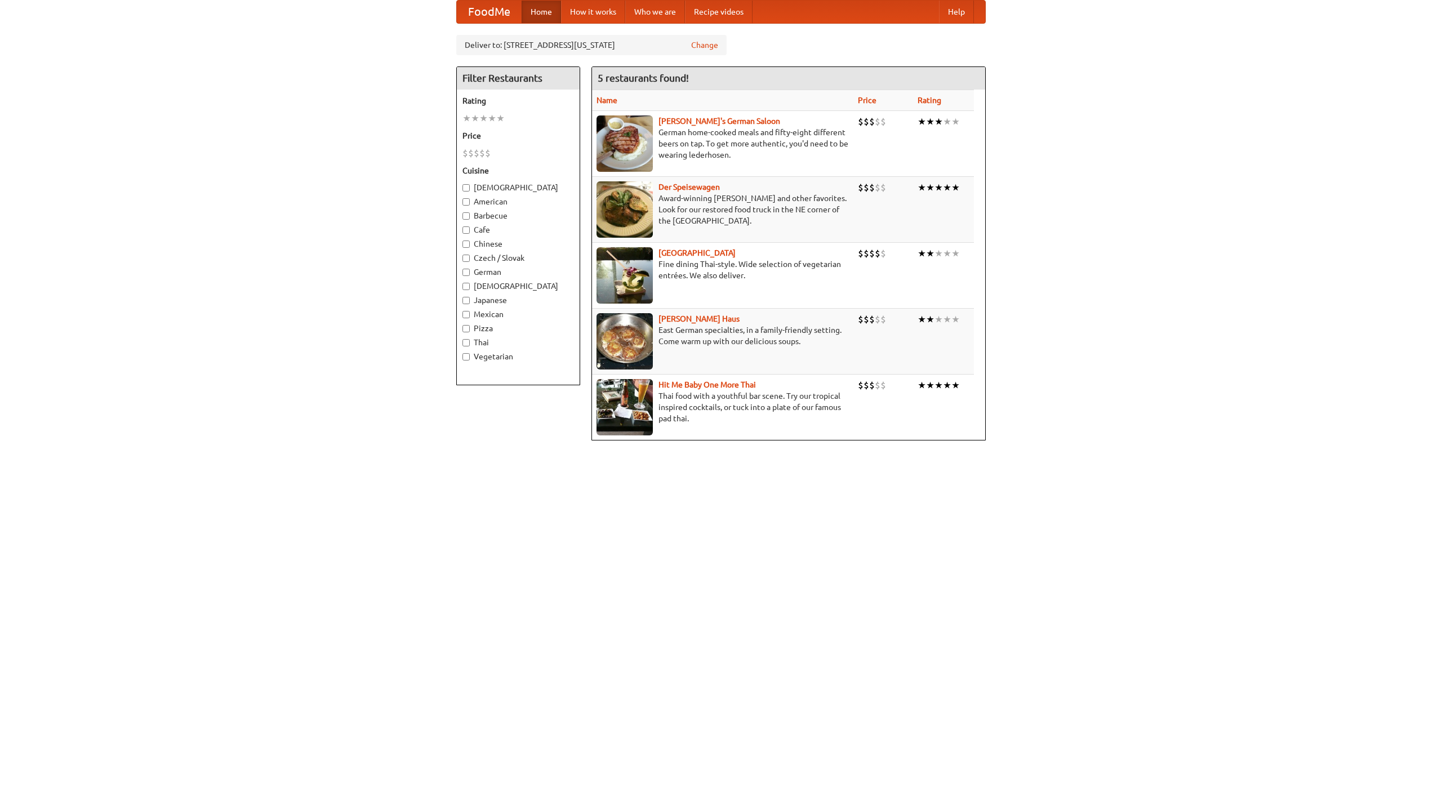 The width and height of the screenshot is (1442, 797). What do you see at coordinates (956, 12) in the screenshot?
I see `a: Help` at bounding box center [956, 12].